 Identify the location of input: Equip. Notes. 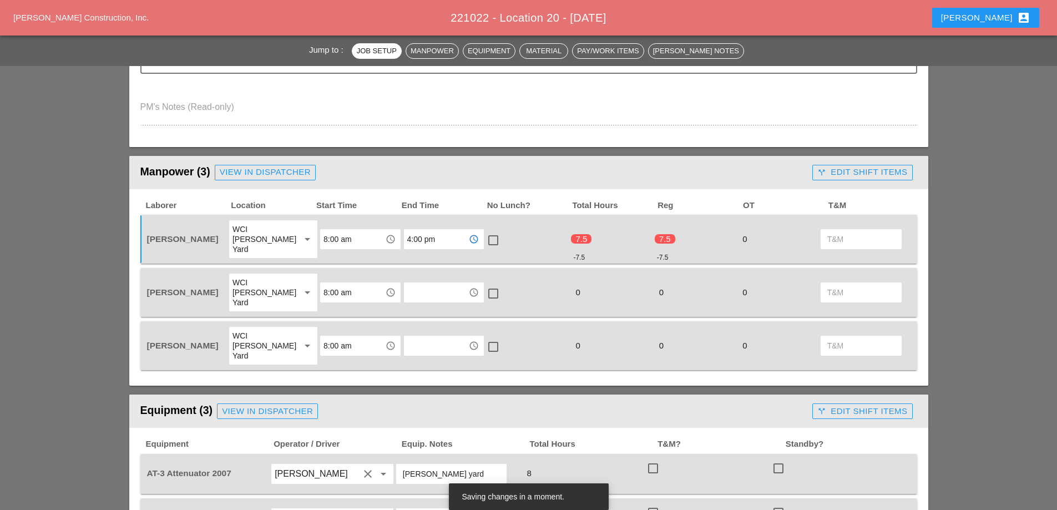
(451, 474).